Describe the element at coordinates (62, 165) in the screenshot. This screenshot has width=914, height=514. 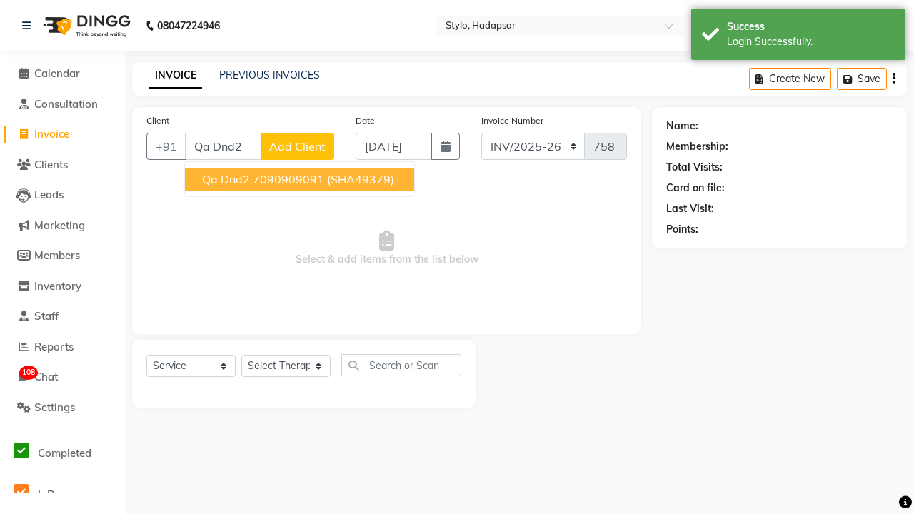
I see `a: Clients` at that location.